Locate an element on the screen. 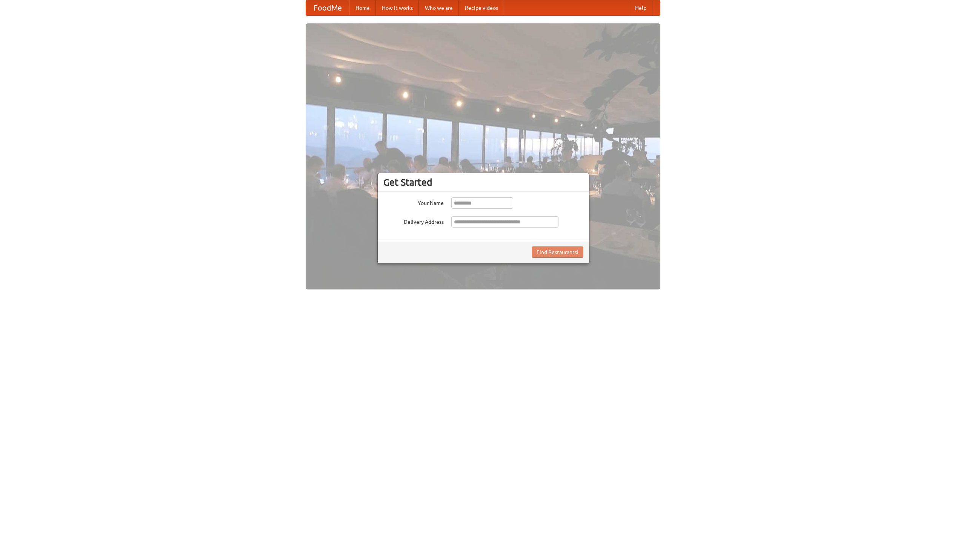  h3: Get Started is located at coordinates (484, 182).